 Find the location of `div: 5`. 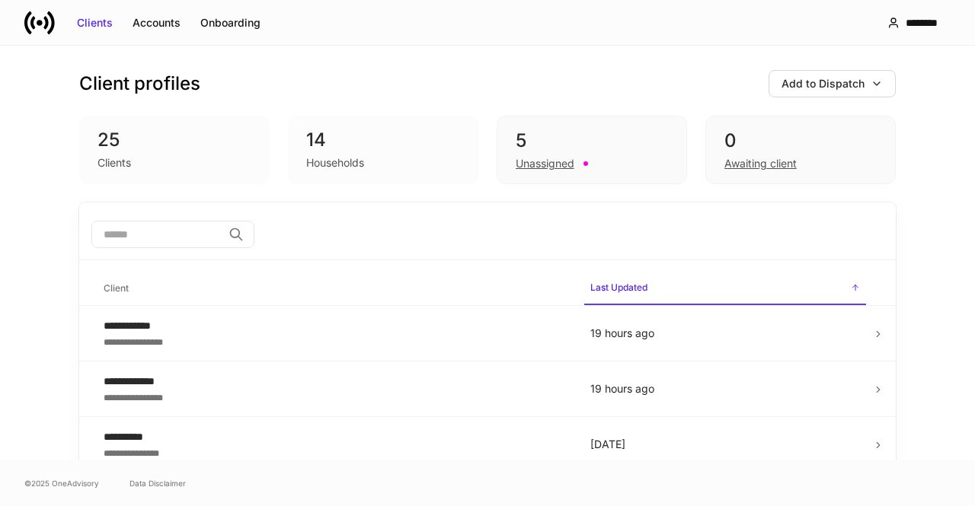

div: 5 is located at coordinates (592, 141).